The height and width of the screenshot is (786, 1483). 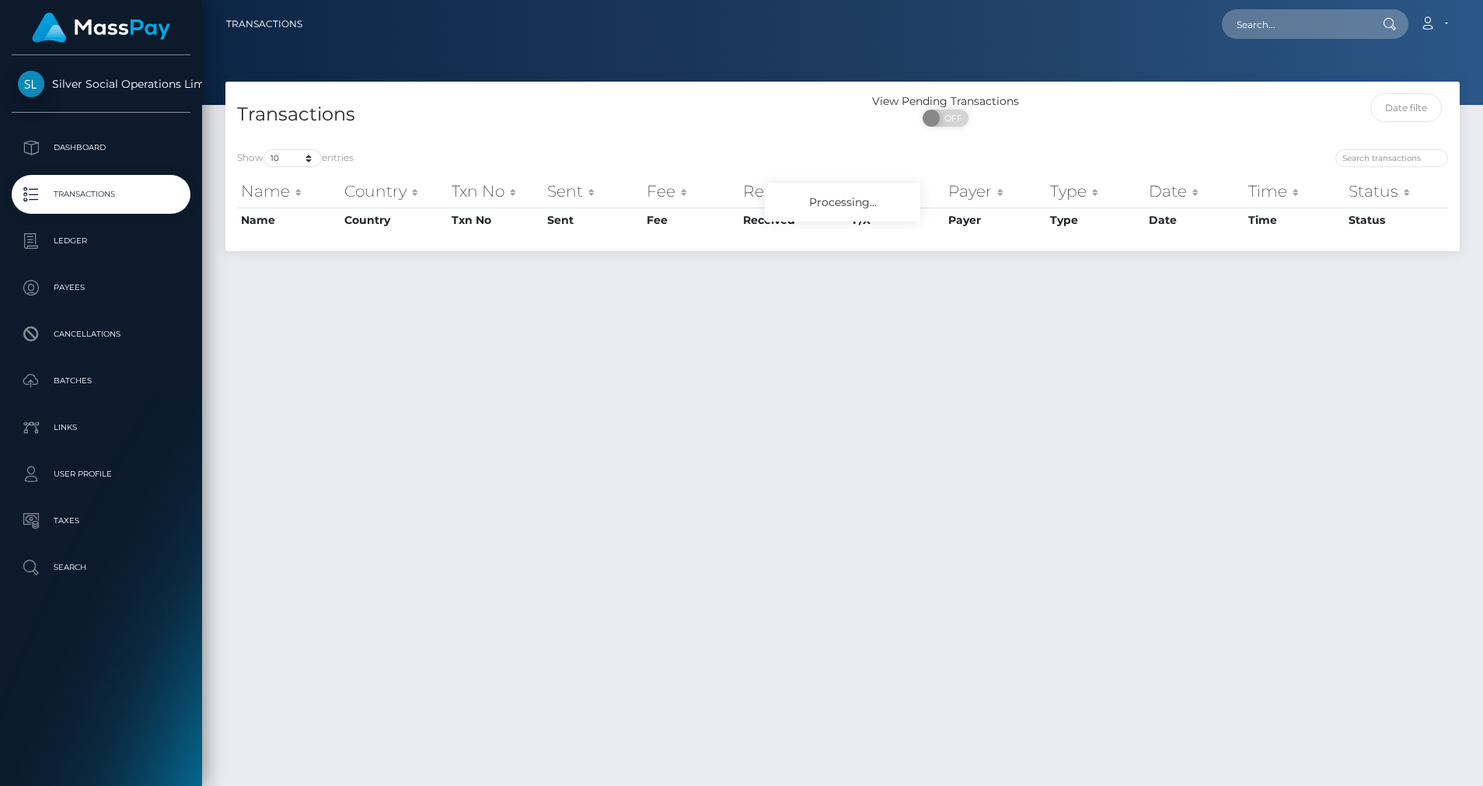 What do you see at coordinates (101, 241) in the screenshot?
I see `p: Ledger` at bounding box center [101, 241].